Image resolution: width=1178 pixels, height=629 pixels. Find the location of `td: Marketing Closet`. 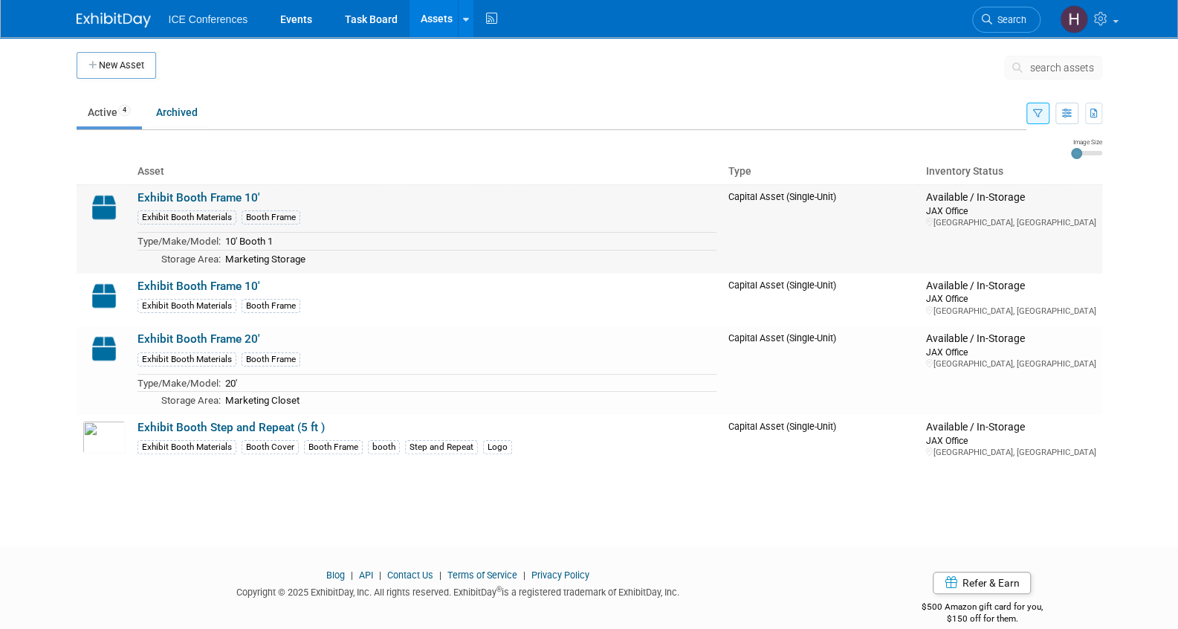

td: Marketing Closet is located at coordinates (468, 400).